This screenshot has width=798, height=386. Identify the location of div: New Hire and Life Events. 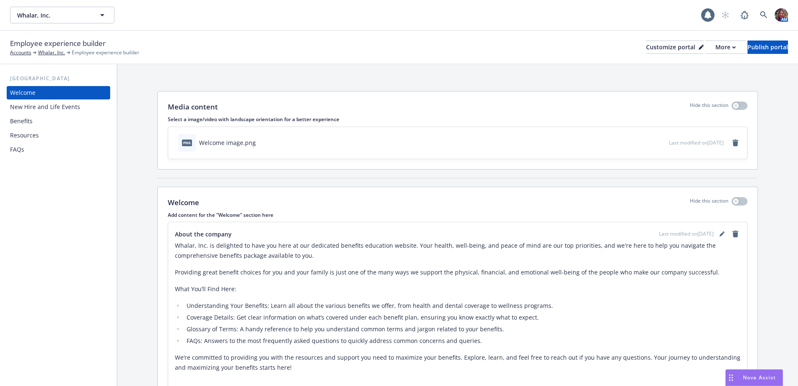
(45, 107).